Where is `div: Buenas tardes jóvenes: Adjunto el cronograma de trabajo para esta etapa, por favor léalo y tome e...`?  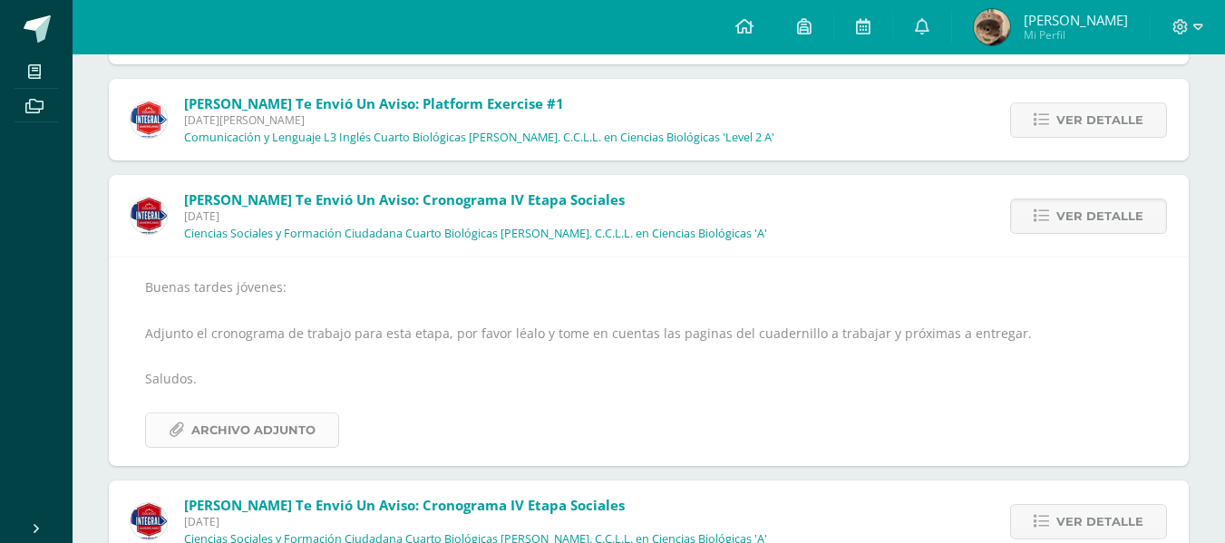
div: Buenas tardes jóvenes: Adjunto el cronograma de trabajo para esta etapa, por favor léalo y tome e... is located at coordinates (648, 362).